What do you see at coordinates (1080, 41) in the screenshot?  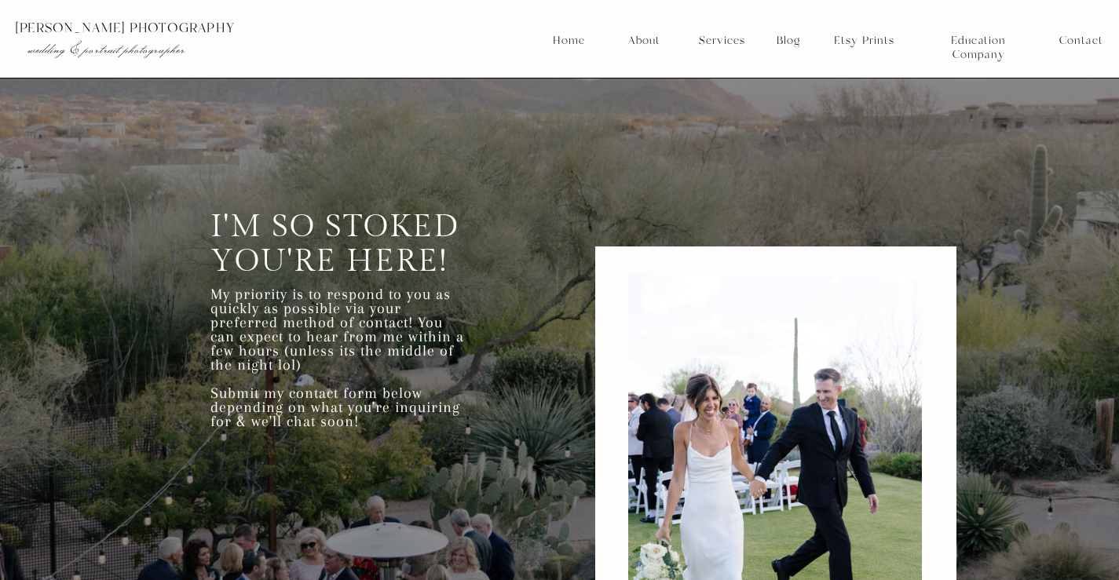 I see `nav: Contact` at bounding box center [1080, 41].